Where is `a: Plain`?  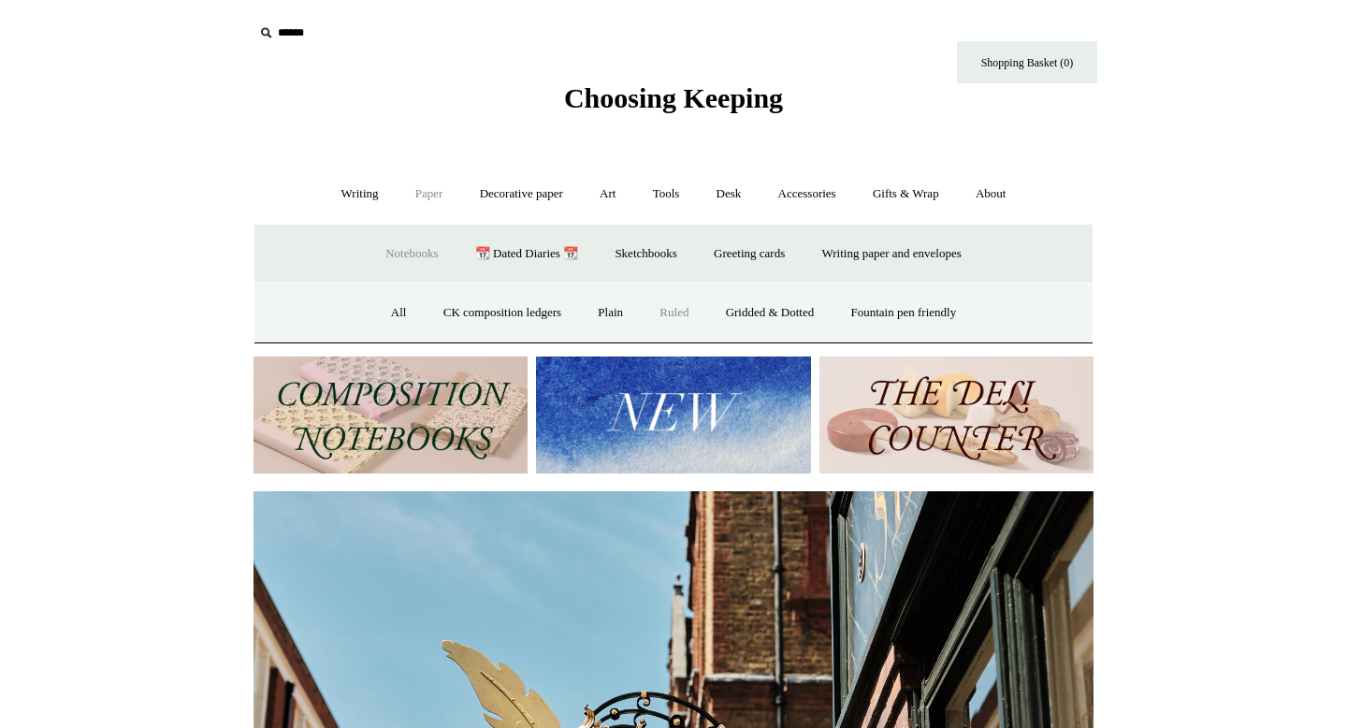
a: Plain is located at coordinates (610, 312).